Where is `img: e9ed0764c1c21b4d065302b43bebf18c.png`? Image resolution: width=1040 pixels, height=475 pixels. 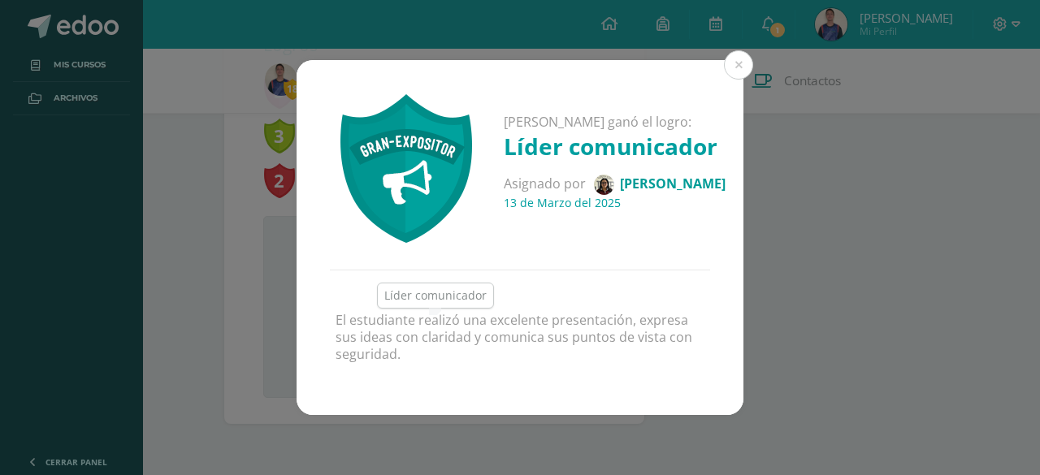 img: e9ed0764c1c21b4d065302b43bebf18c.png is located at coordinates (604, 184).